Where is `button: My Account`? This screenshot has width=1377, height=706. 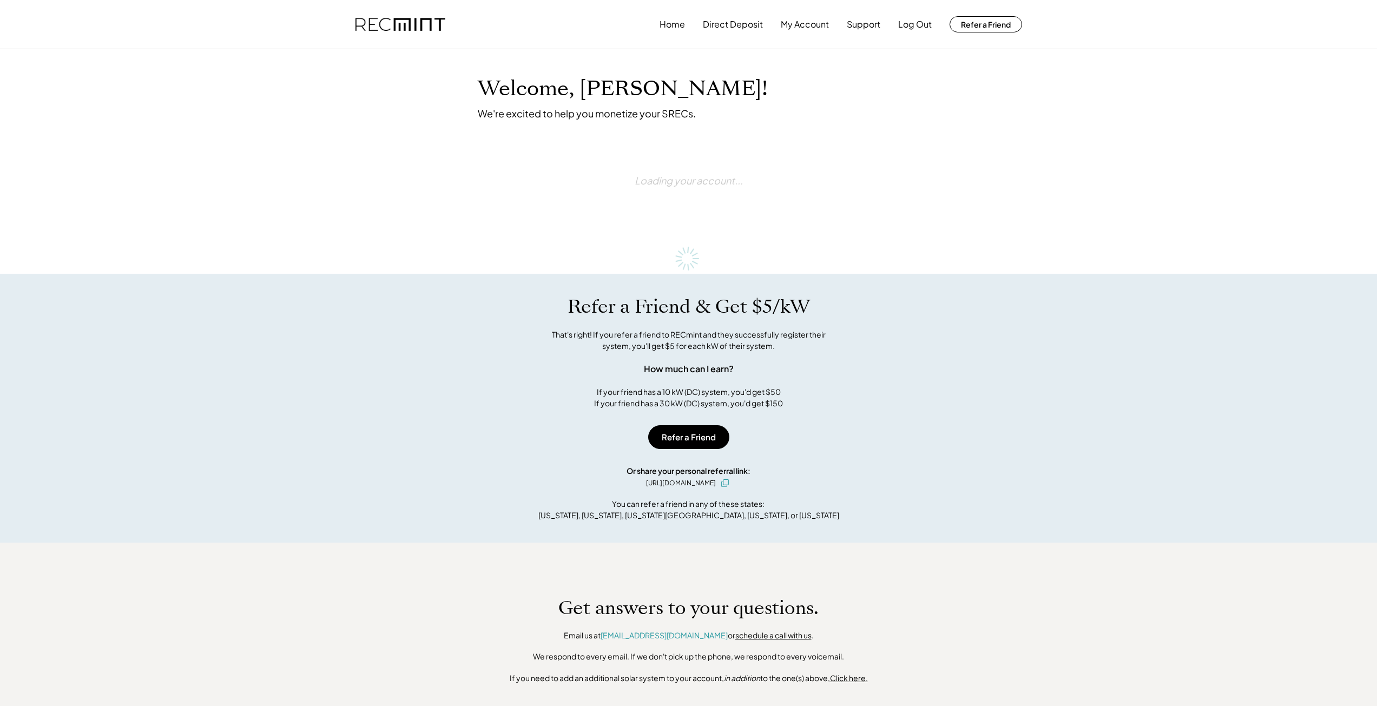
button: My Account is located at coordinates (805, 24).